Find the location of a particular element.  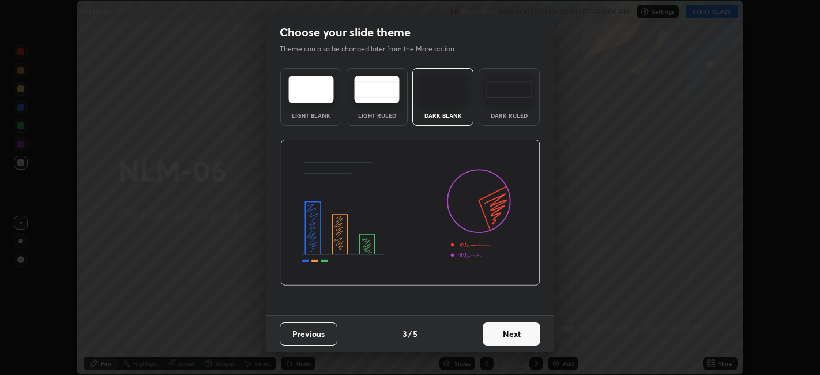

h4: 3 is located at coordinates (405, 333).